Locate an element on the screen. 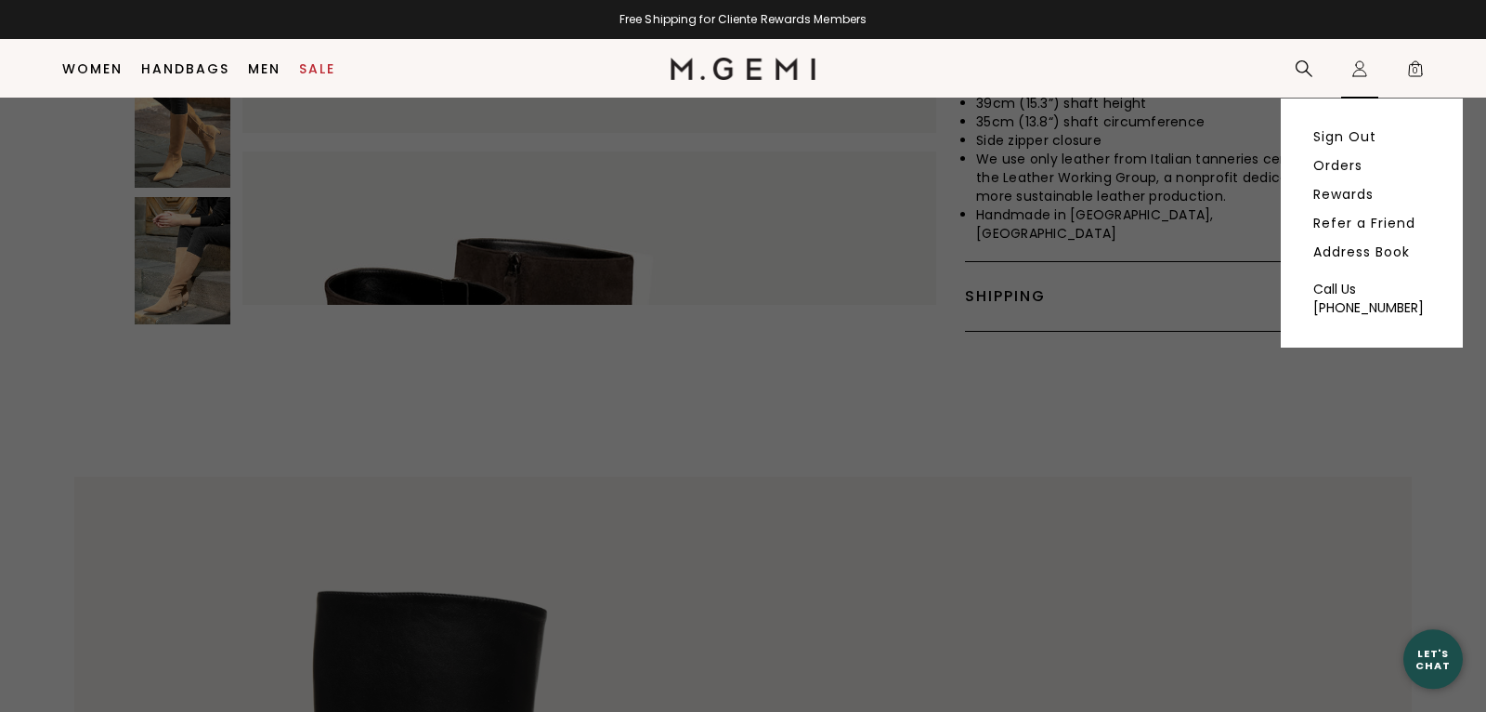 The height and width of the screenshot is (712, 1486). a: Women is located at coordinates (92, 69).